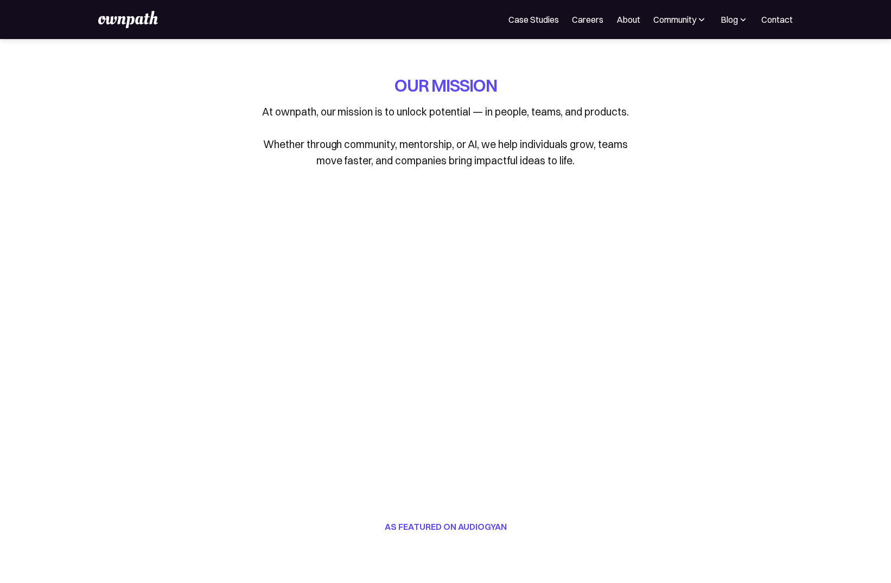 The width and height of the screenshot is (891, 583). What do you see at coordinates (446, 85) in the screenshot?
I see `h1: OUR MISSION` at bounding box center [446, 85].